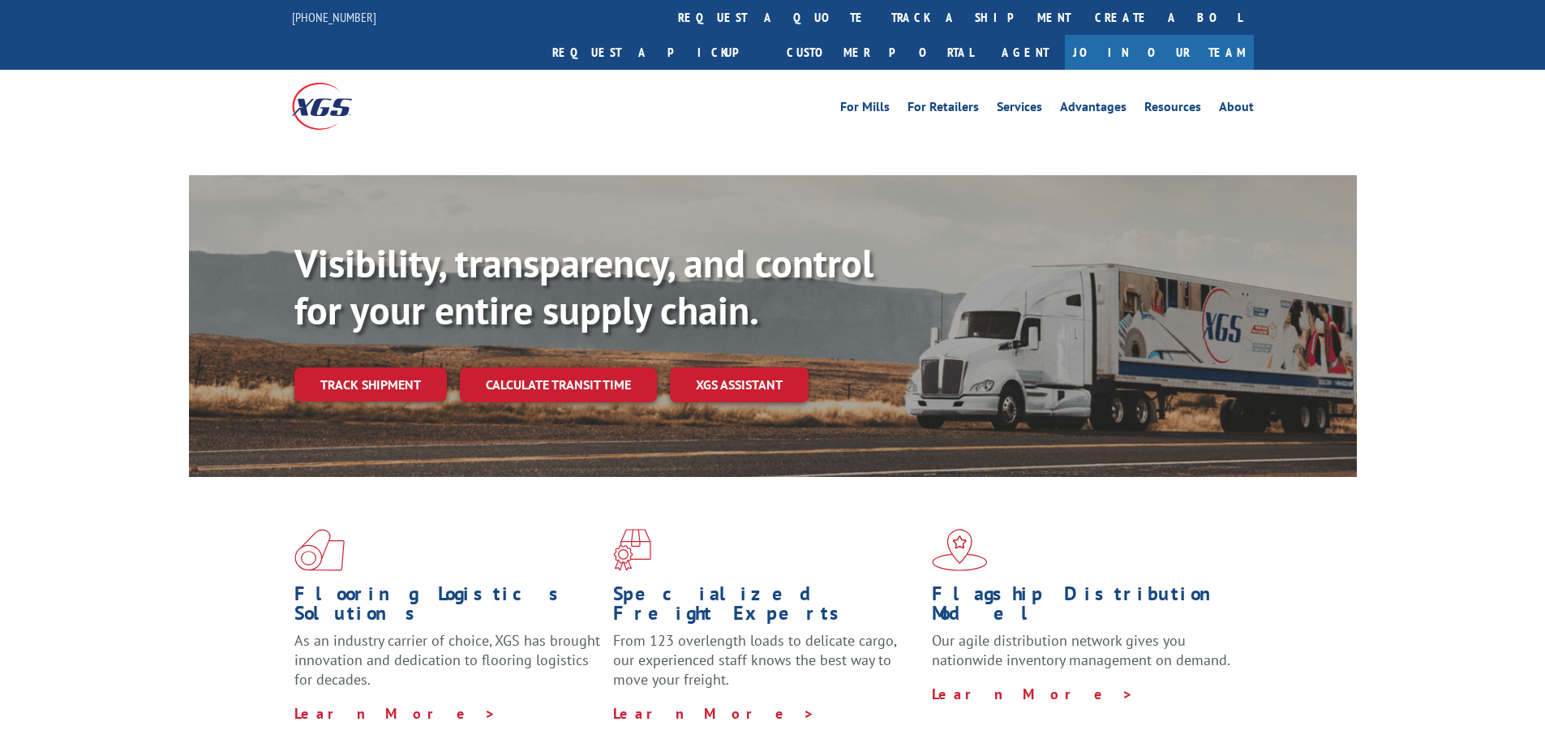 Image resolution: width=1545 pixels, height=739 pixels. What do you see at coordinates (1173, 109) in the screenshot?
I see `a: Resources` at bounding box center [1173, 109].